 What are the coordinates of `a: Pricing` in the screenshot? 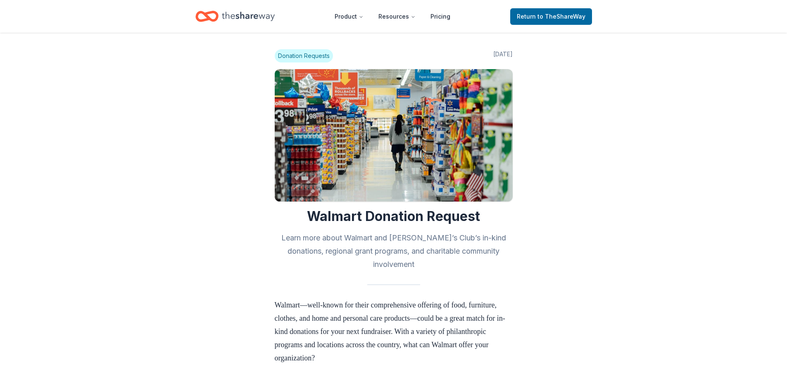 It's located at (441, 17).